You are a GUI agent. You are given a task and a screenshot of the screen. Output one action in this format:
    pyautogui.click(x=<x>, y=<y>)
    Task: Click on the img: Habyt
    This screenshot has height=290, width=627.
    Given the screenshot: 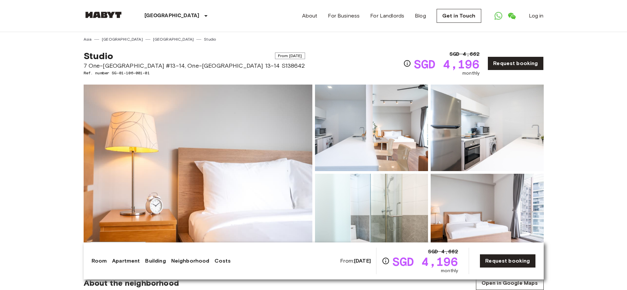 What is the action you would take?
    pyautogui.click(x=103, y=15)
    